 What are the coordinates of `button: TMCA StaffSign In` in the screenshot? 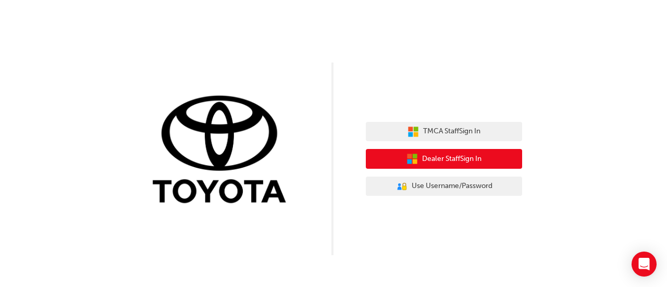 It's located at (444, 132).